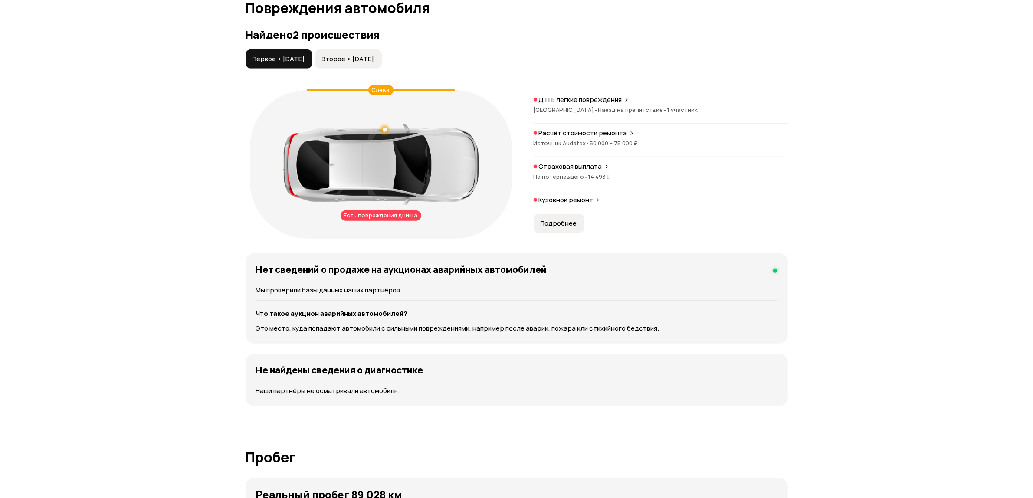 The height and width of the screenshot is (498, 1033). Describe the element at coordinates (600, 177) in the screenshot. I see `span: 14 493 ₽` at that location.